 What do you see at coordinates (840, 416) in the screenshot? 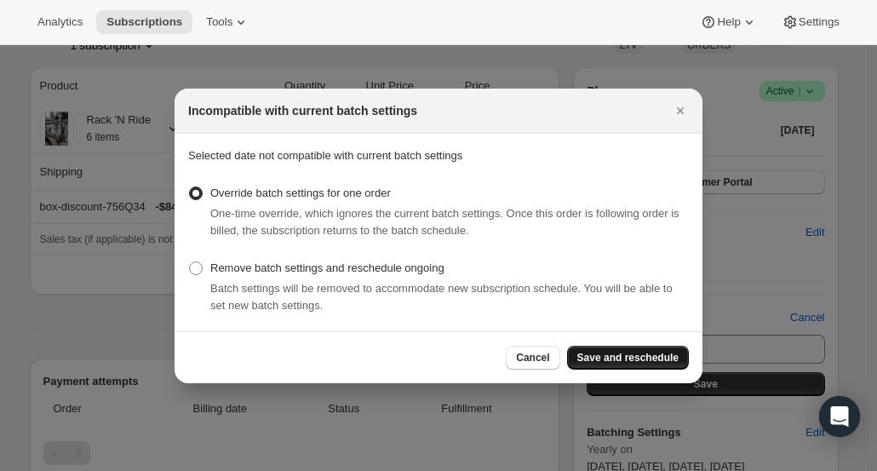
I see `div: Open Intercom Messenger` at bounding box center [840, 416].